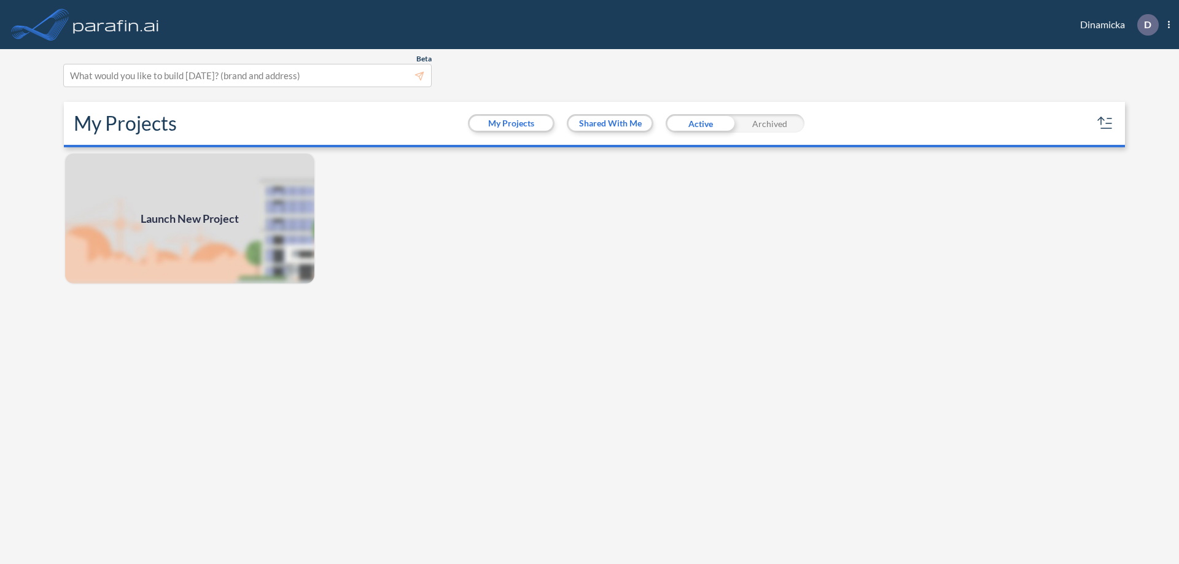 The width and height of the screenshot is (1179, 564). I want to click on div: Archived, so click(770, 123).